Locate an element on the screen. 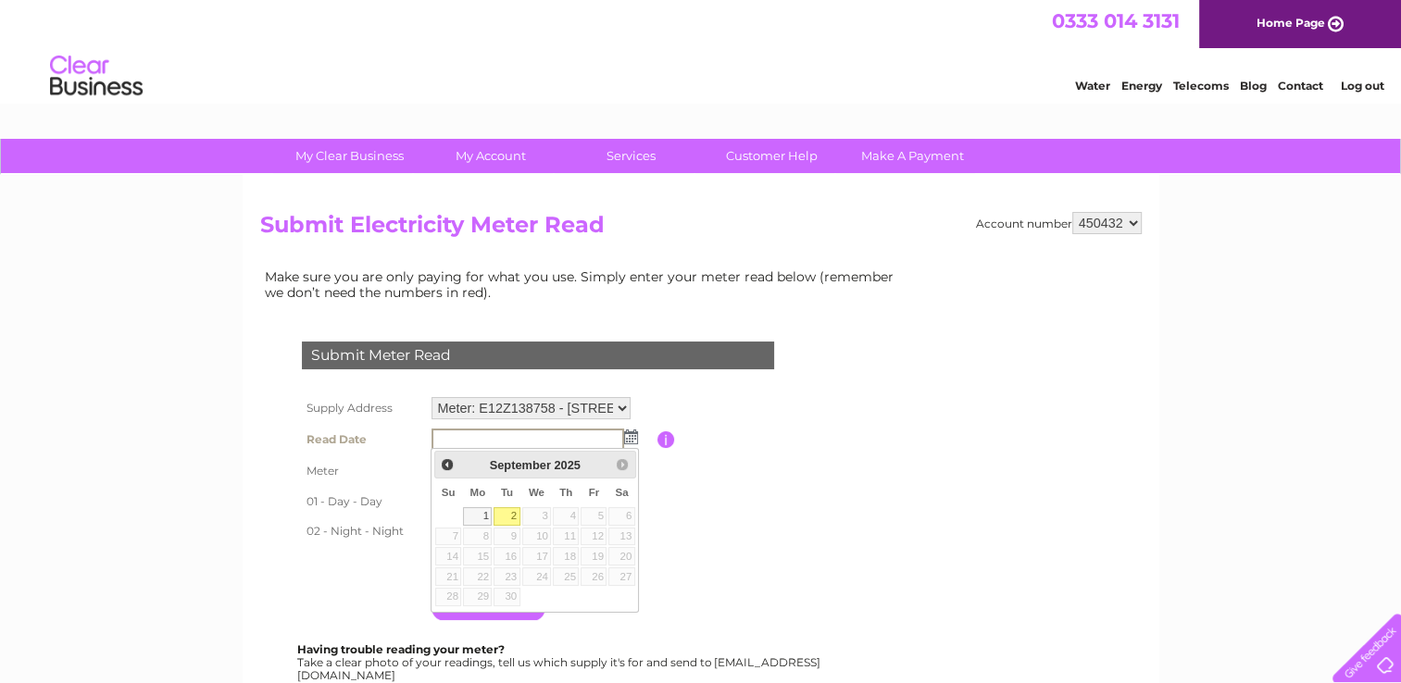 This screenshot has height=683, width=1401. a: Blog is located at coordinates (1252, 85).